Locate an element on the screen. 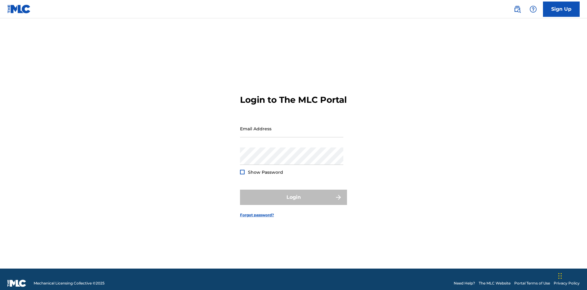 The image size is (587, 290). a: Forgot password? is located at coordinates (257, 215).